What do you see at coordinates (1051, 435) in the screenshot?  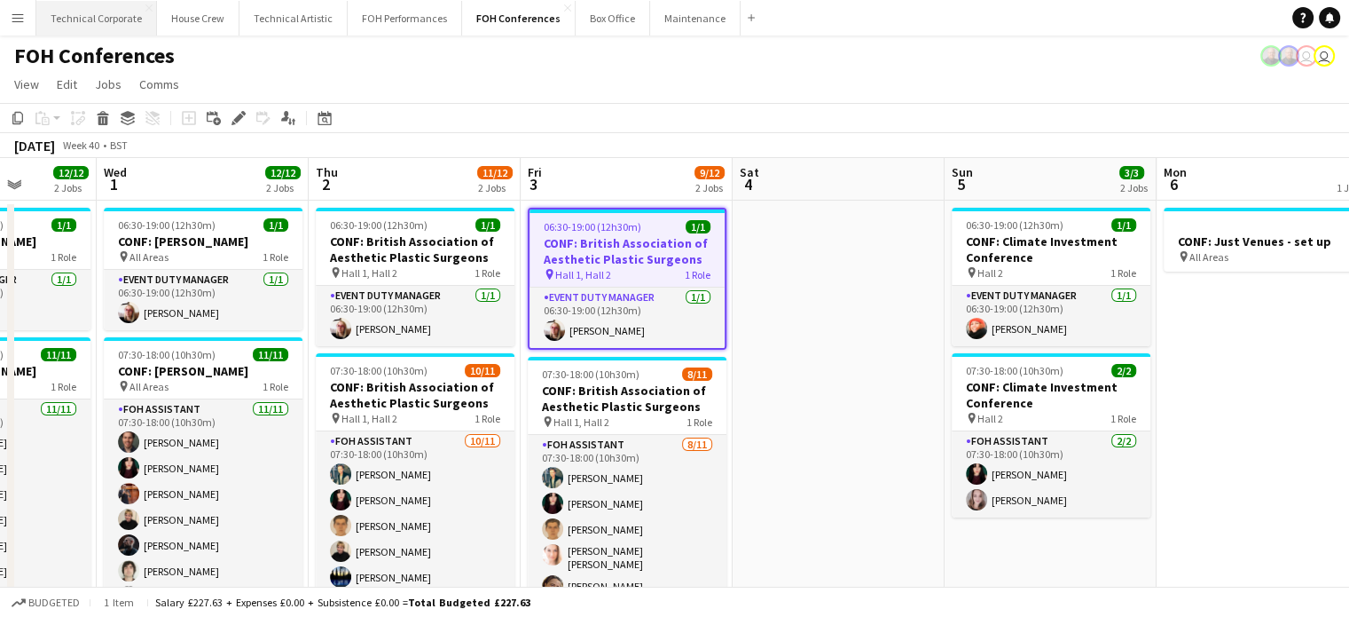 I see `div: 07:30-18:00 (10h30m)2/2CONF: Climate Investment Conference Hall 21 RoleFOH Assistant2/207:30-18:0...` at bounding box center [1051, 435].